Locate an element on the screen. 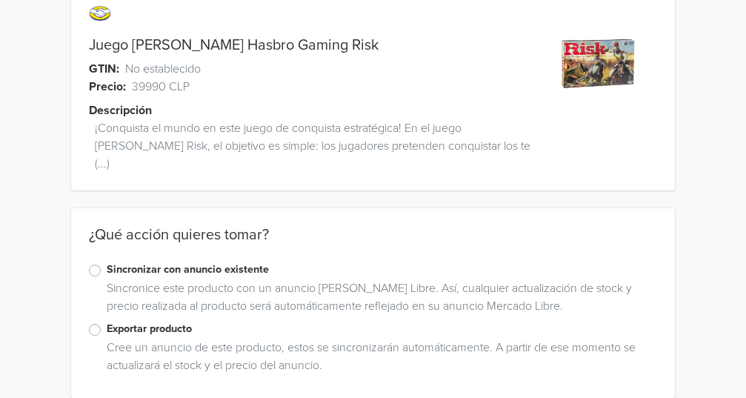  label: Exportar producto is located at coordinates (382, 329).